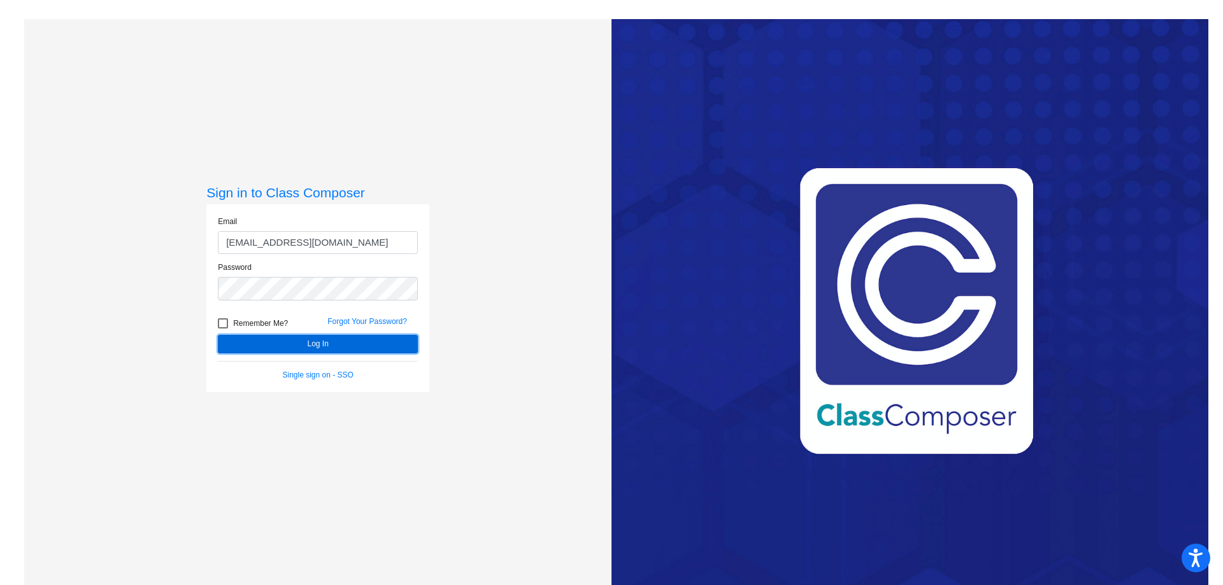 This screenshot has width=1223, height=585. What do you see at coordinates (318, 344) in the screenshot?
I see `button: Log In` at bounding box center [318, 344].